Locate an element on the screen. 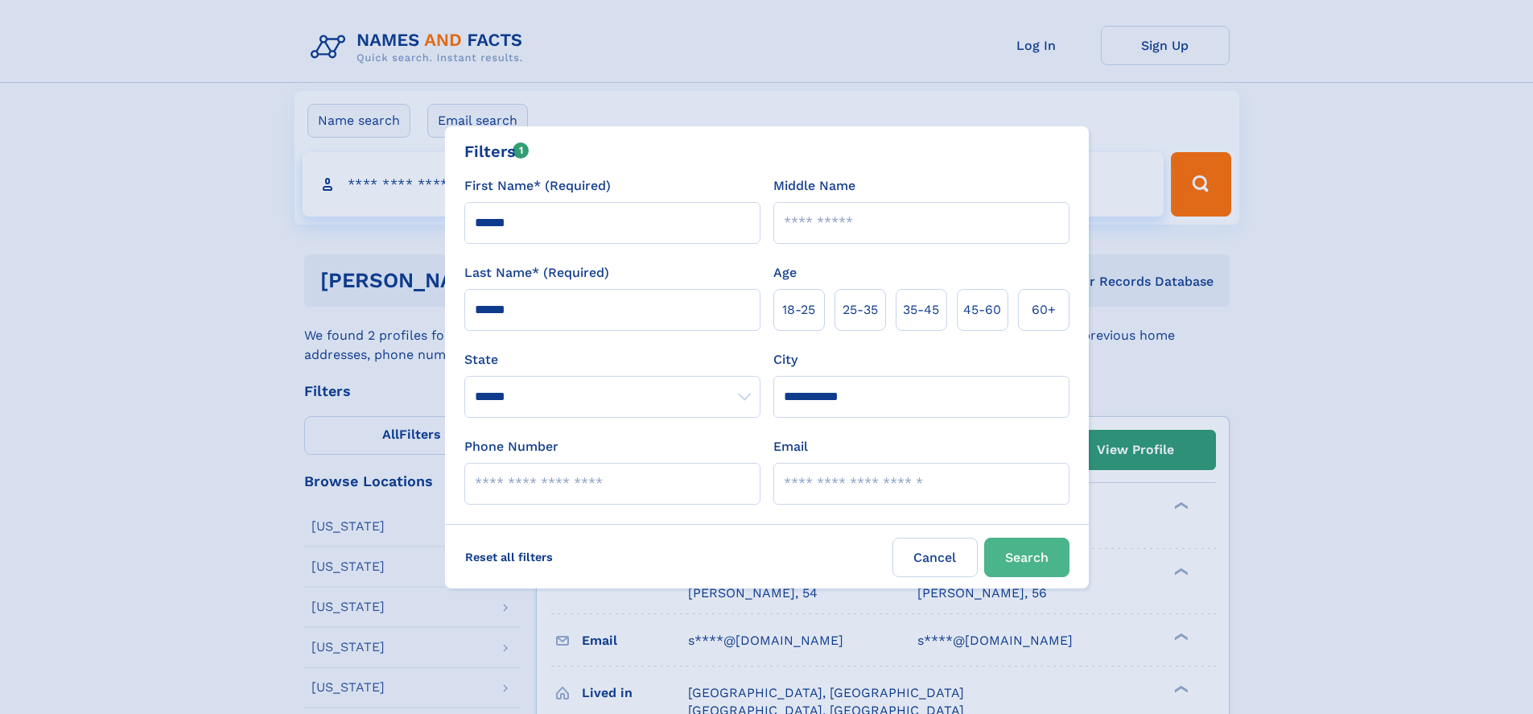 This screenshot has width=1533, height=714. label: Middle Name is located at coordinates (814, 186).